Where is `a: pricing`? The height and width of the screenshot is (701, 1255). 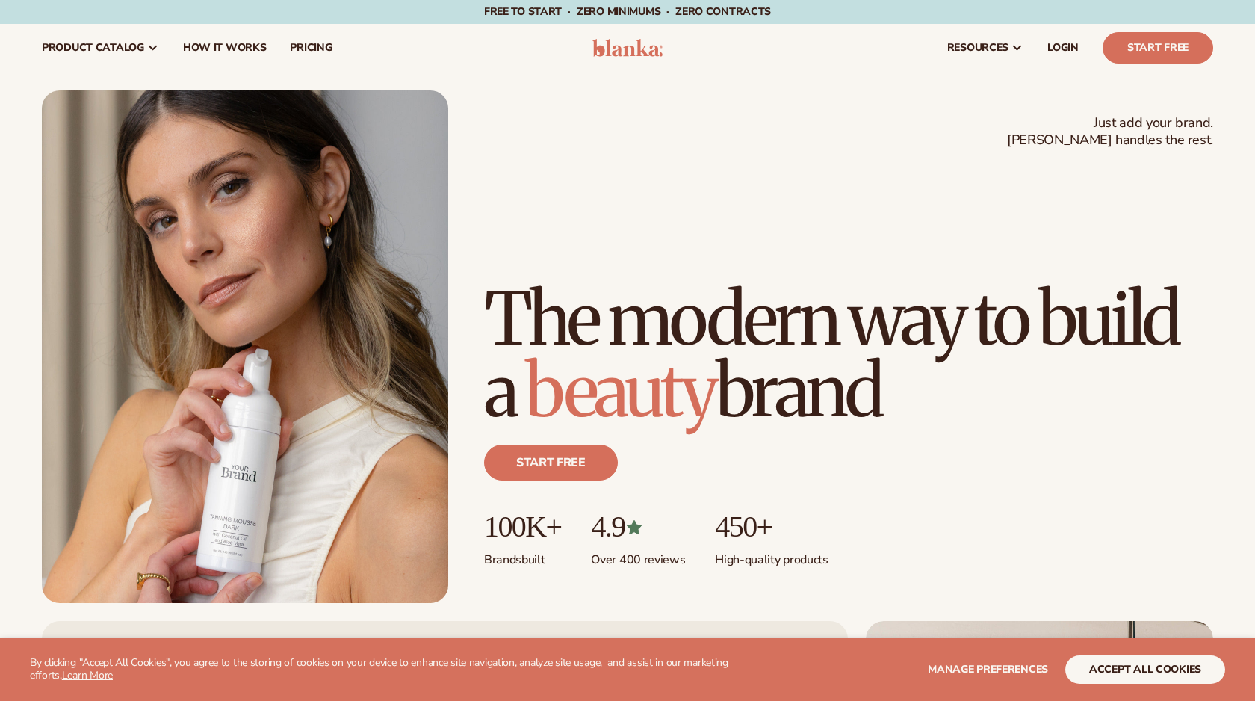
a: pricing is located at coordinates (311, 48).